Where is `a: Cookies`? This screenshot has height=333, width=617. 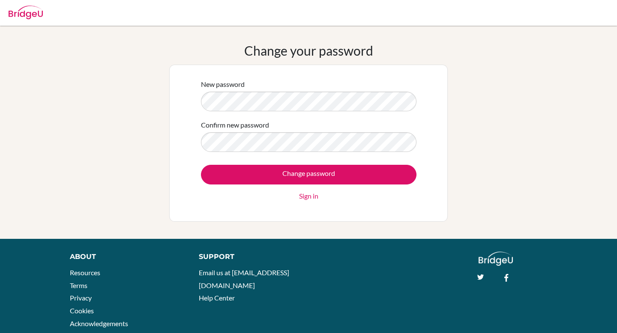
a: Cookies is located at coordinates (82, 310).